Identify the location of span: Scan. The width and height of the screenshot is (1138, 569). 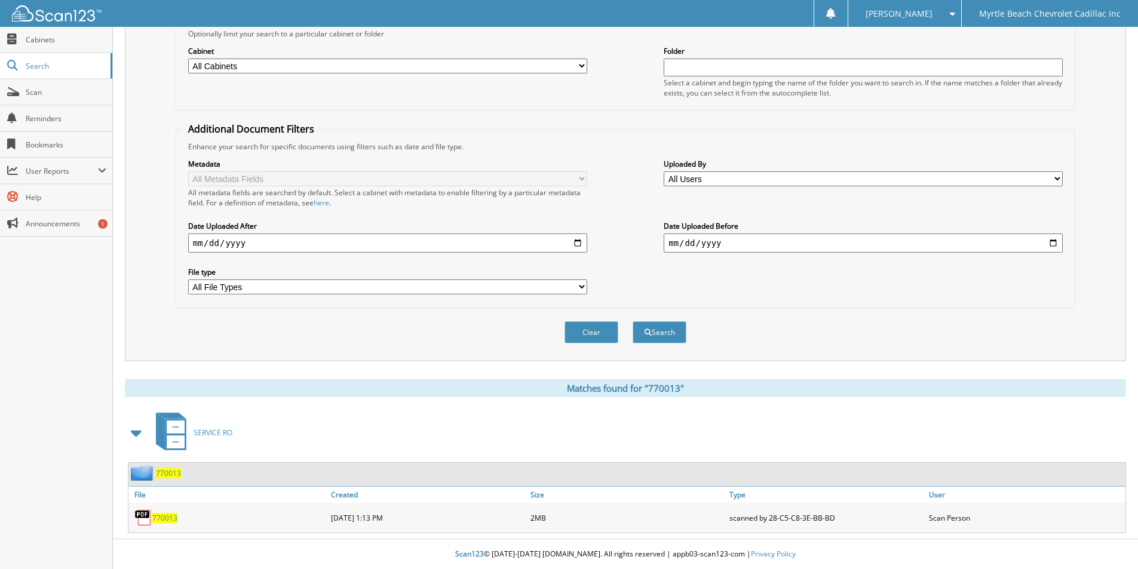
(66, 92).